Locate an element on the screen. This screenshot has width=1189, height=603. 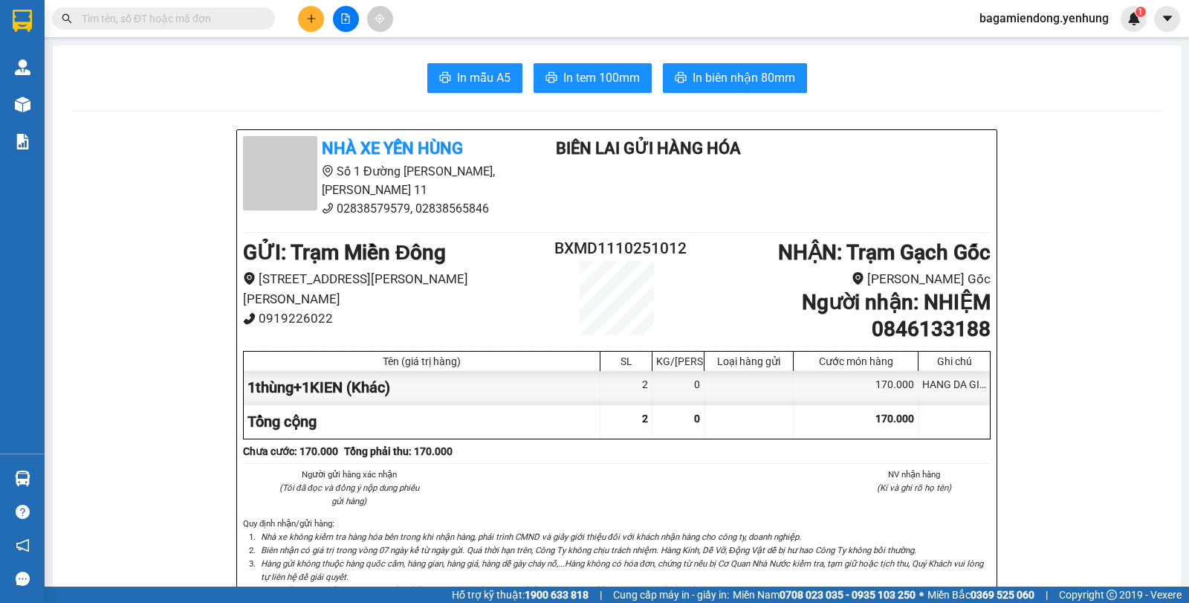
span: message is located at coordinates (22, 578).